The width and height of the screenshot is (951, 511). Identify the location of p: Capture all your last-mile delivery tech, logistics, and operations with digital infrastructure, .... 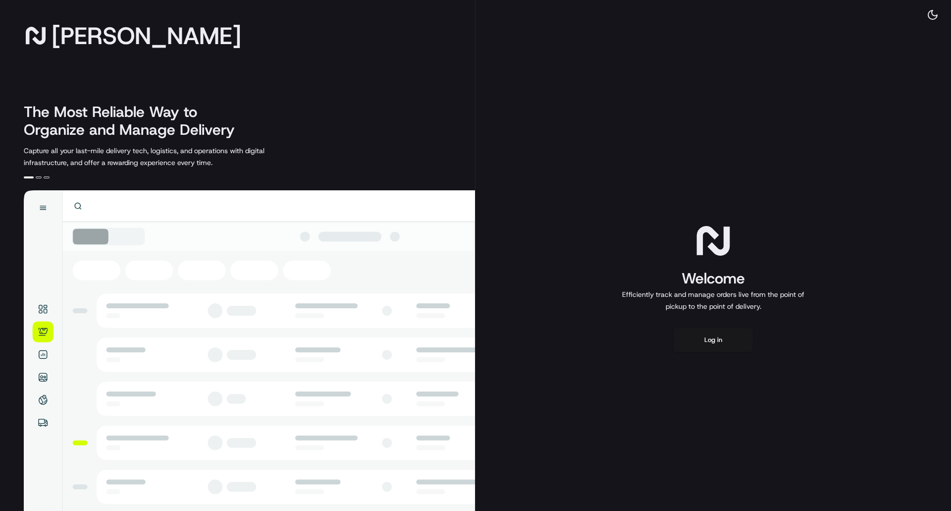
(166, 157).